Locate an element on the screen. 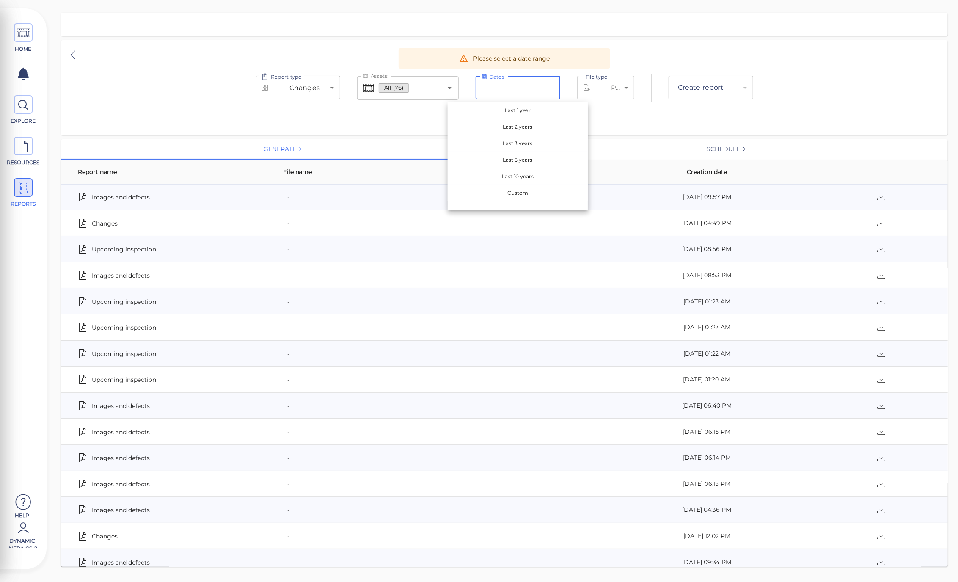 Image resolution: width=958 pixels, height=582 pixels. span: Report type is located at coordinates (286, 77).